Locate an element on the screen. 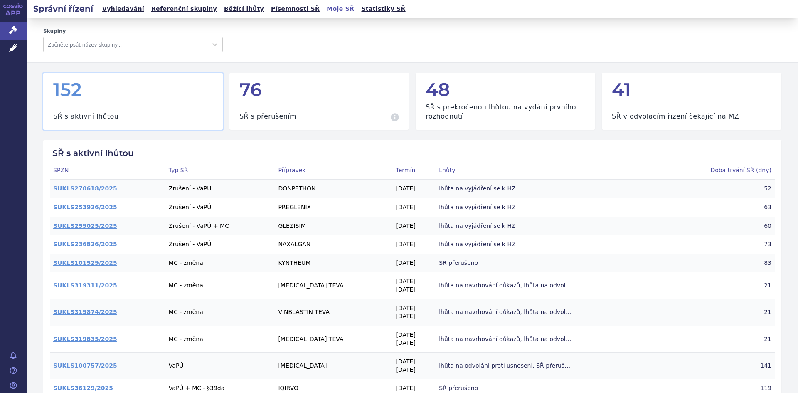 The height and width of the screenshot is (393, 798). h2: SŘ s aktivní lhůtou is located at coordinates (412, 153).